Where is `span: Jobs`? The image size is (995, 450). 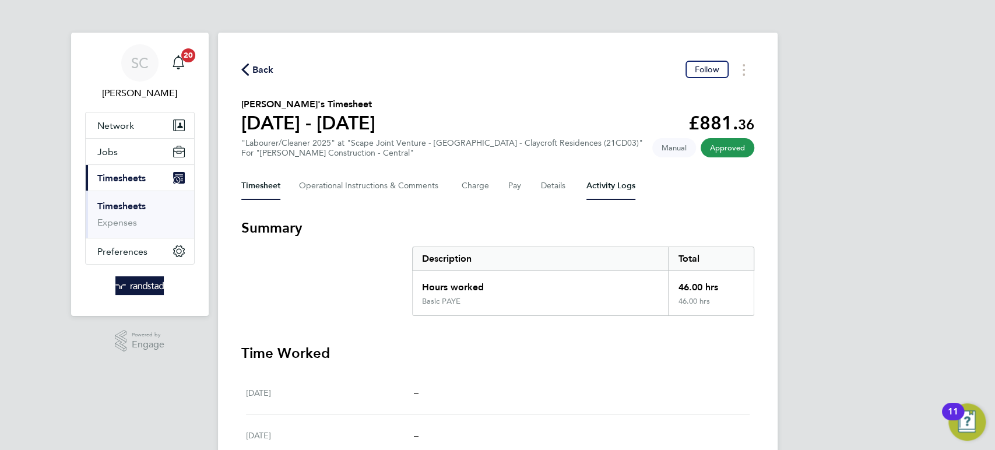
span: Jobs is located at coordinates (107, 152).